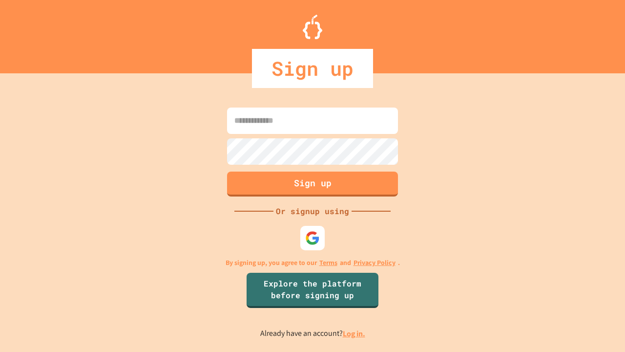 This screenshot has height=352, width=625. I want to click on a: Privacy Policy, so click(375, 262).